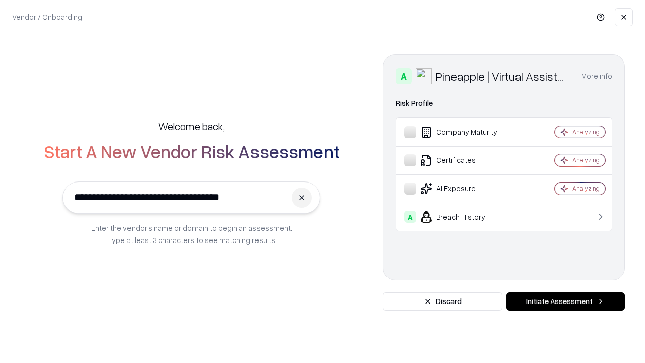 This screenshot has width=645, height=363. What do you see at coordinates (566, 301) in the screenshot?
I see `button: Initiate Assessment` at bounding box center [566, 301].